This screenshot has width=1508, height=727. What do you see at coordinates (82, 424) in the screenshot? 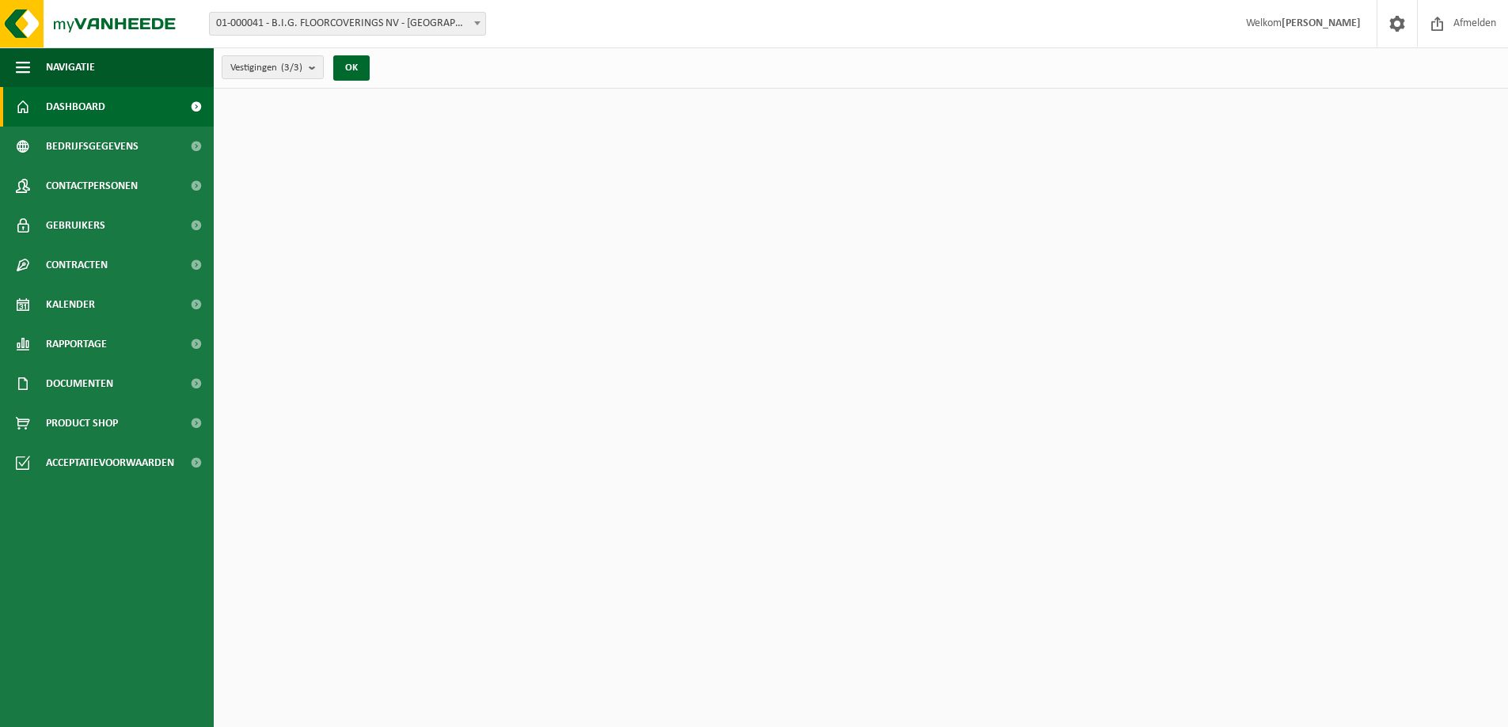
I see `span: Product Shop` at bounding box center [82, 424].